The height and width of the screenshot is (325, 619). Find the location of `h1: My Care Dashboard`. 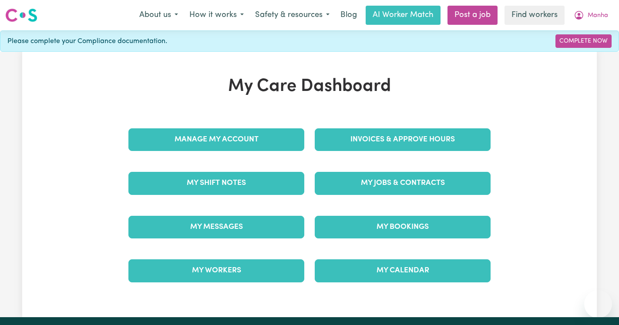

h1: My Care Dashboard is located at coordinates (310, 87).